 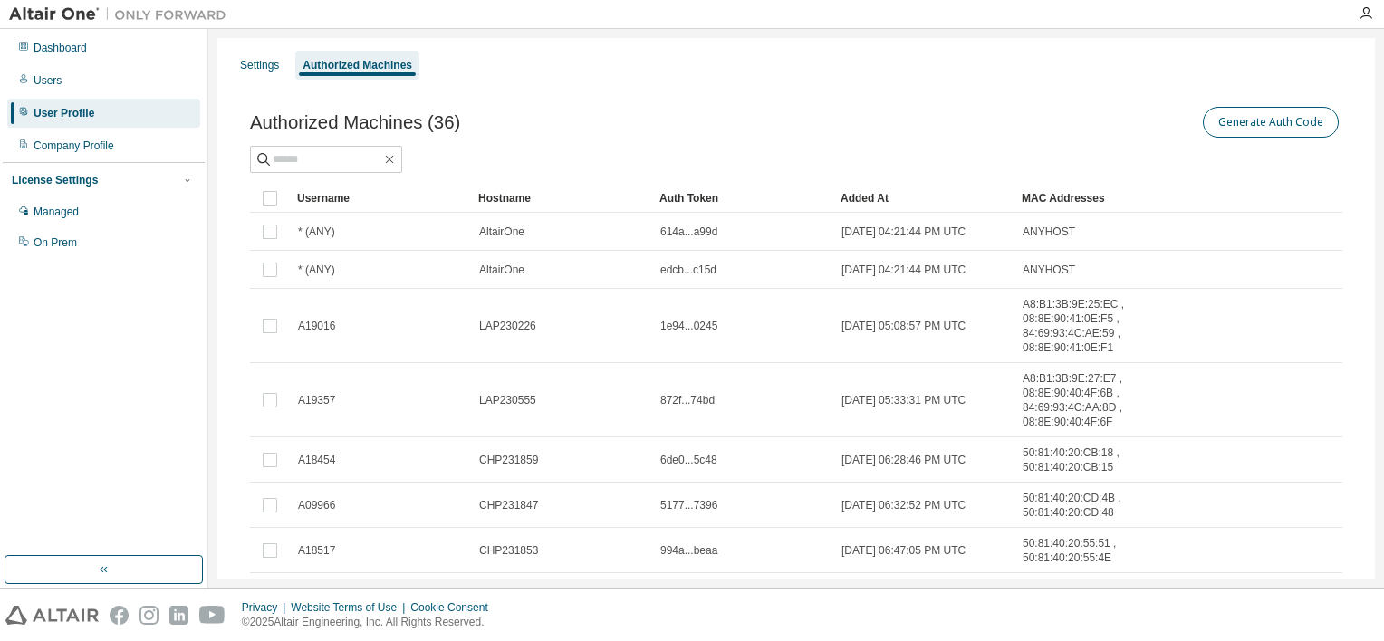 What do you see at coordinates (1083, 506) in the screenshot?
I see `span: 50:81:40:20:CD:4B , 50:81:40:20:CD:48` at bounding box center [1083, 506].